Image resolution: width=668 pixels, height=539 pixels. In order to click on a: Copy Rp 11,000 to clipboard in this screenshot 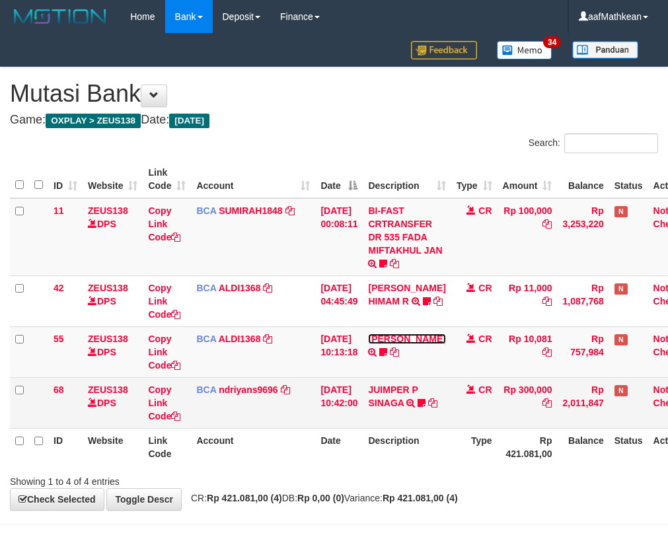, I will do `click(547, 301)`.